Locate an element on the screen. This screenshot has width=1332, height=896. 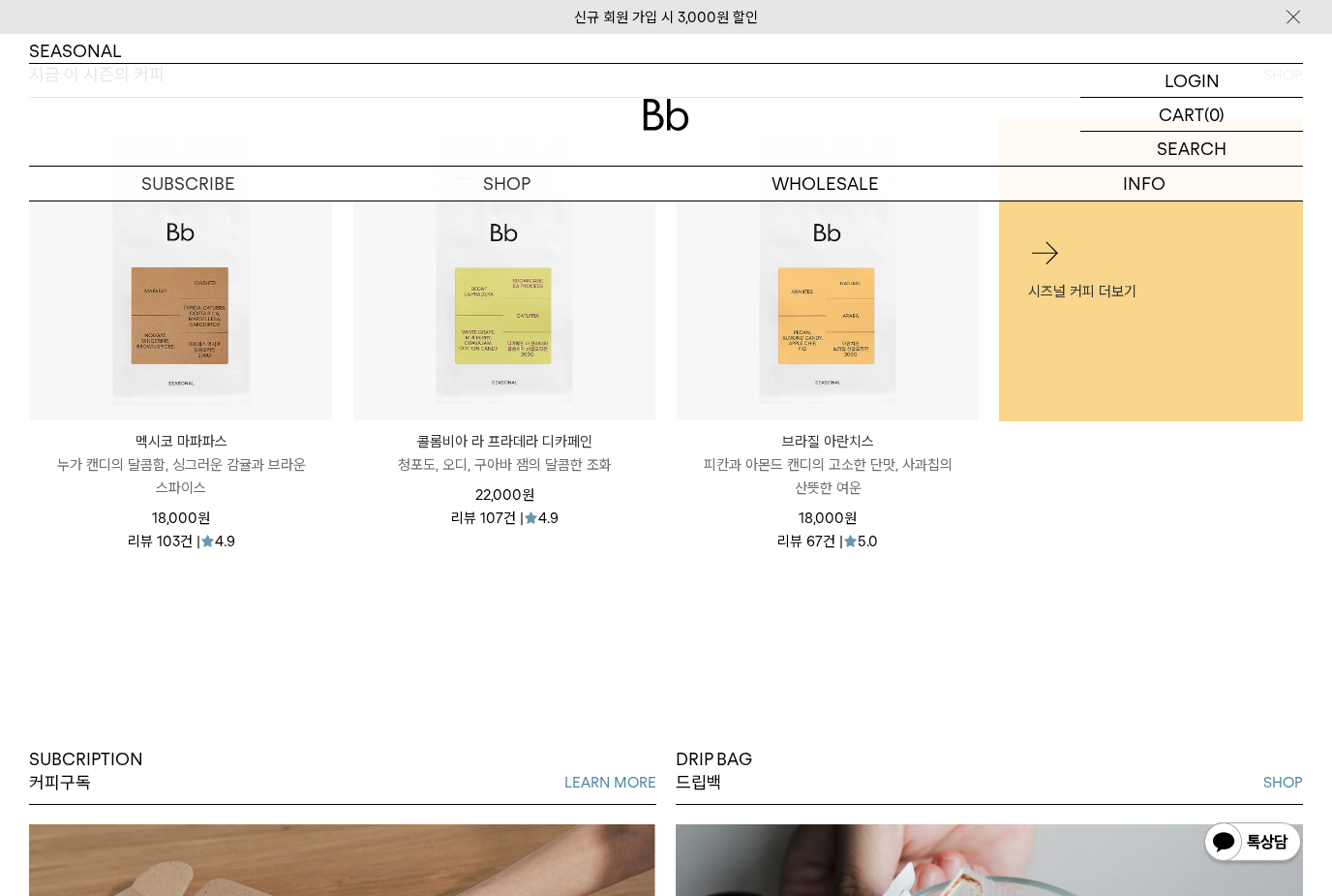
img: 멕시코 마파파스 is located at coordinates (181, 269).